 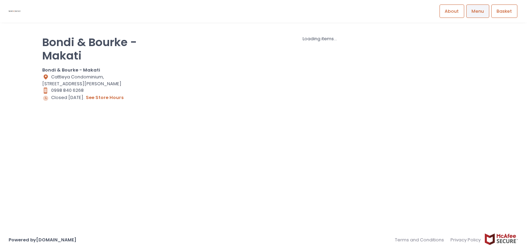 What do you see at coordinates (94, 49) in the screenshot?
I see `p: Bondi & Bourke - Makati` at bounding box center [94, 49].